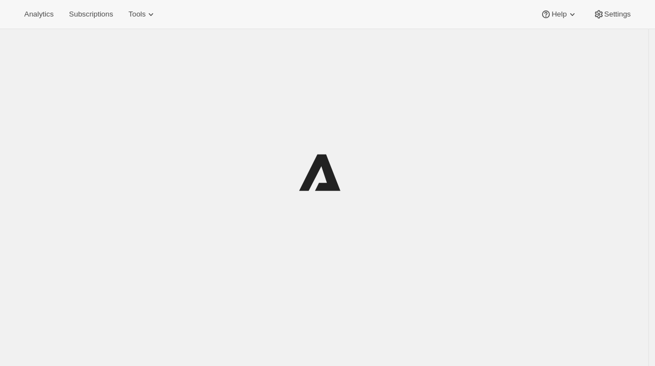 This screenshot has height=366, width=655. What do you see at coordinates (137, 14) in the screenshot?
I see `span: Tools` at bounding box center [137, 14].